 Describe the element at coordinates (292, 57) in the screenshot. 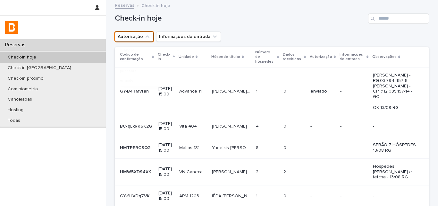

I see `p: Dados recebidos` at that location.